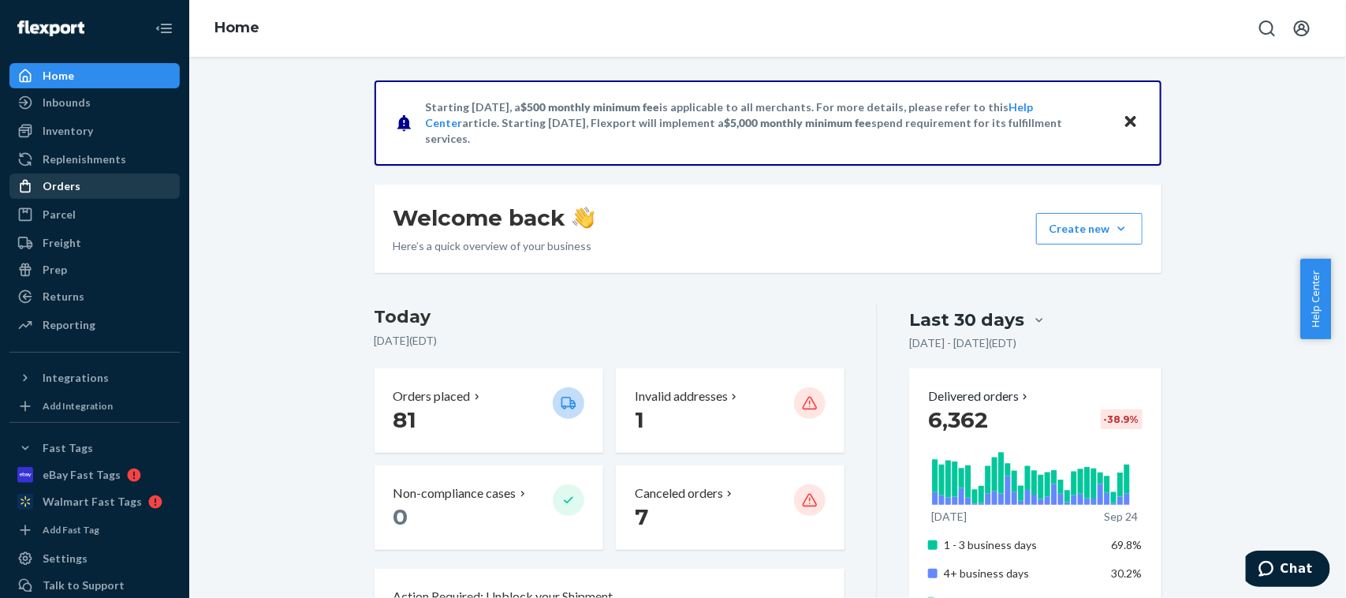  I want to click on span: 81, so click(405, 420).